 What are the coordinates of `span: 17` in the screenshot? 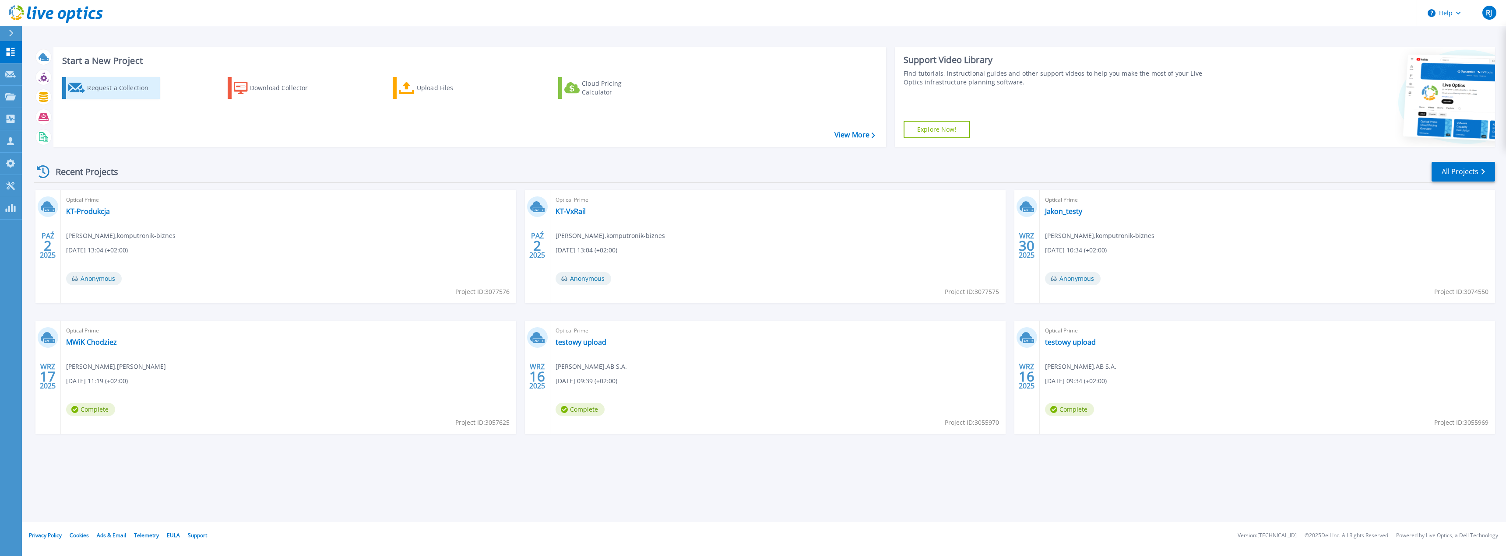 It's located at (48, 377).